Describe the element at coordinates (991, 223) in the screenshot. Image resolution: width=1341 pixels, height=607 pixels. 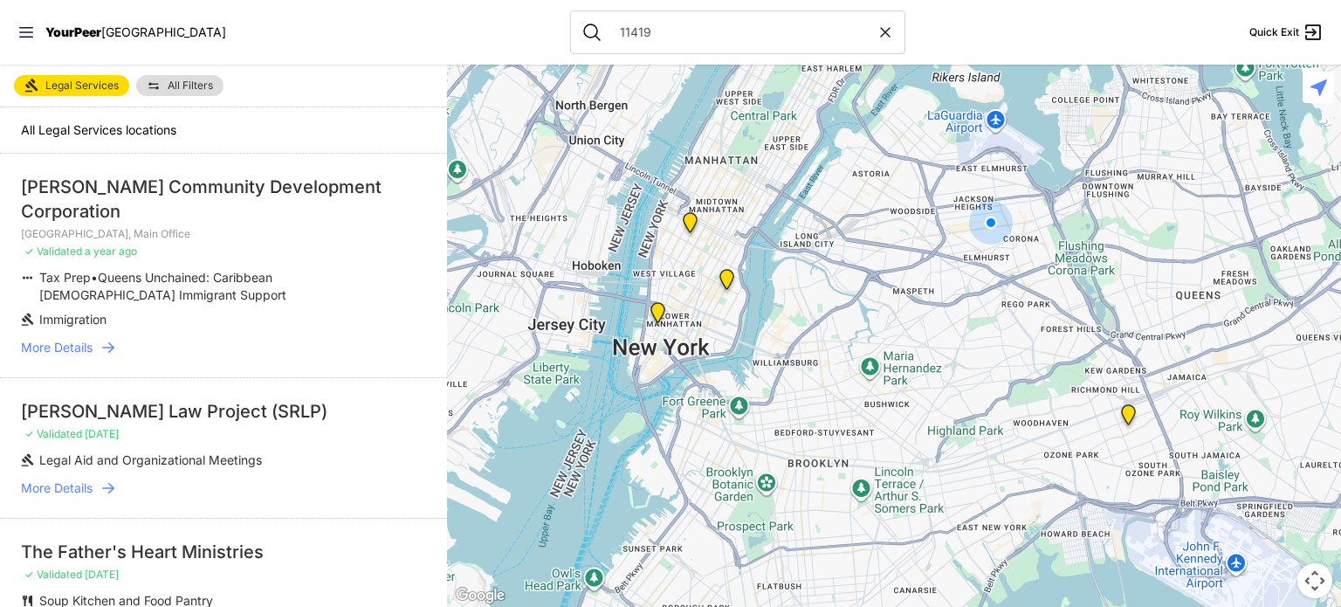
I see `div: You are here!` at that location.